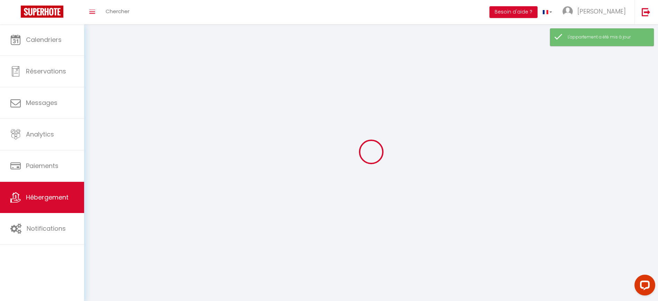  I want to click on span: Notifications, so click(46, 228).